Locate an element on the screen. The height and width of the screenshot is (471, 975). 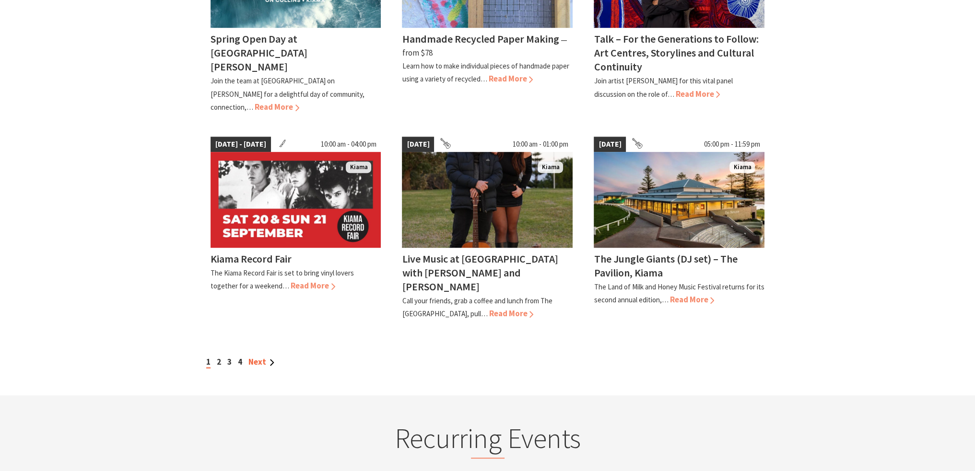
img: Land of Milk an Honey Festival is located at coordinates (679, 200).